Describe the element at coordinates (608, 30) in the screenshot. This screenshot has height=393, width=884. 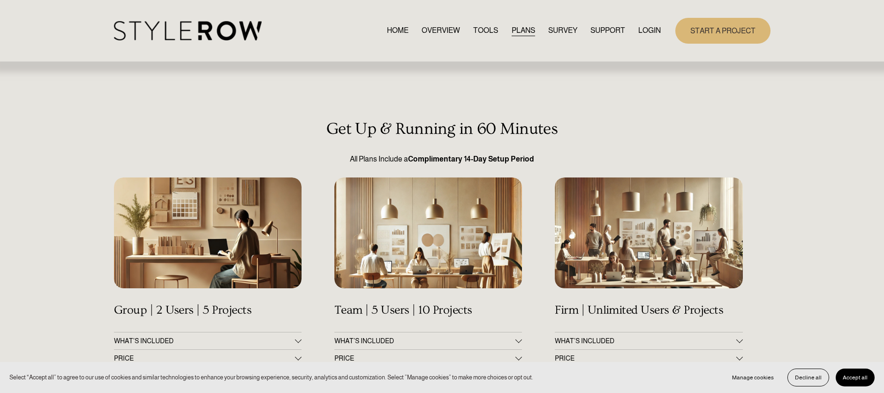
I see `span: SUPPORT` at that location.